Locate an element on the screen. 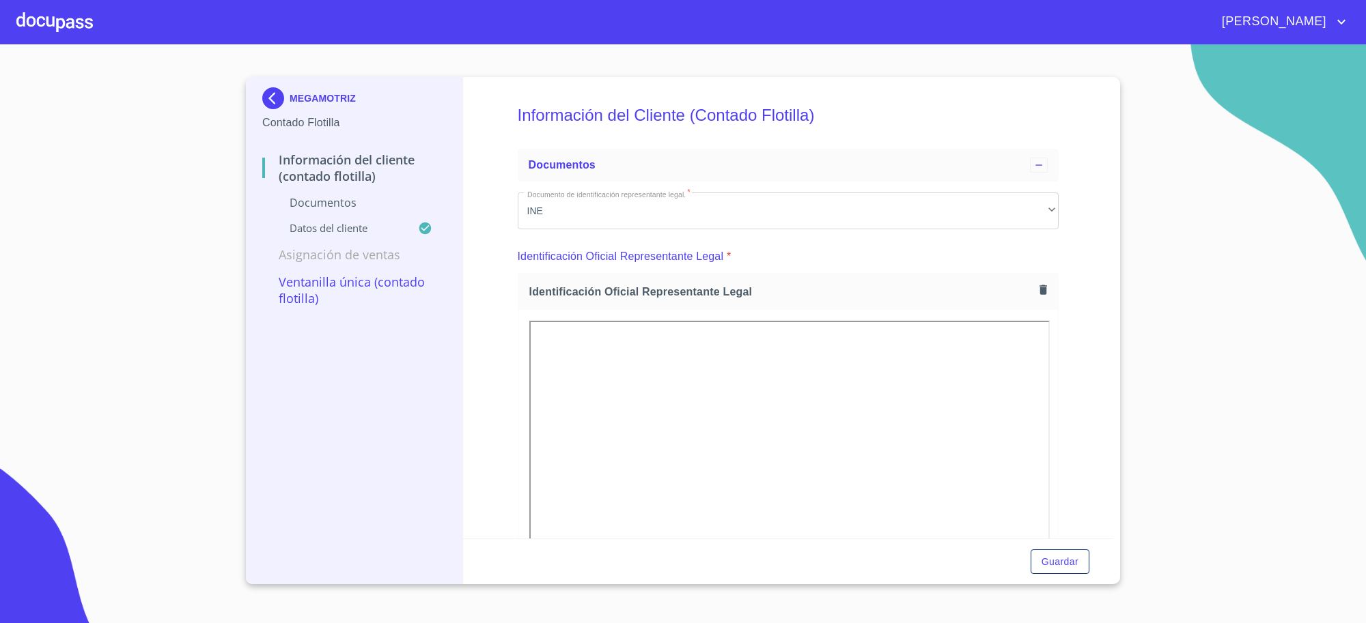  h5: Información del Cliente (Contado Flotilla) is located at coordinates (788, 115).